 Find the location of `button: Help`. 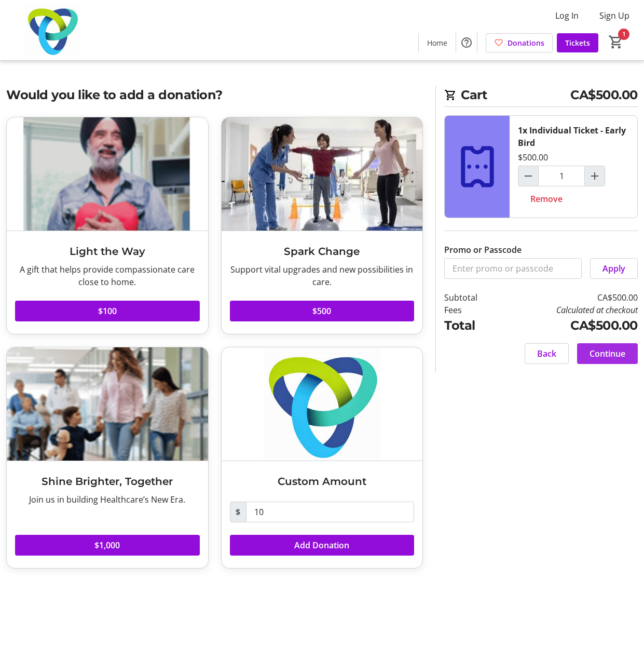

button: Help is located at coordinates (467, 43).